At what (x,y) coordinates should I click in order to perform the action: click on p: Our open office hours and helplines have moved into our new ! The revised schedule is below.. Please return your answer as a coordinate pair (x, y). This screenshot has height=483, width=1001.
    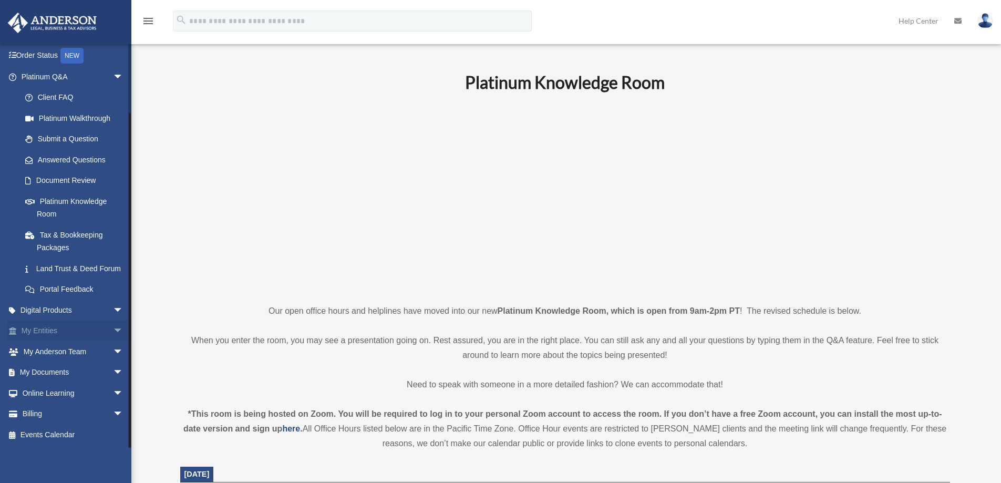
    Looking at the image, I should click on (565, 311).